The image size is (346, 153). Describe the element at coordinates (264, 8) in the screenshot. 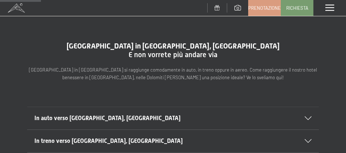

I see `a: Prenotazione` at that location.